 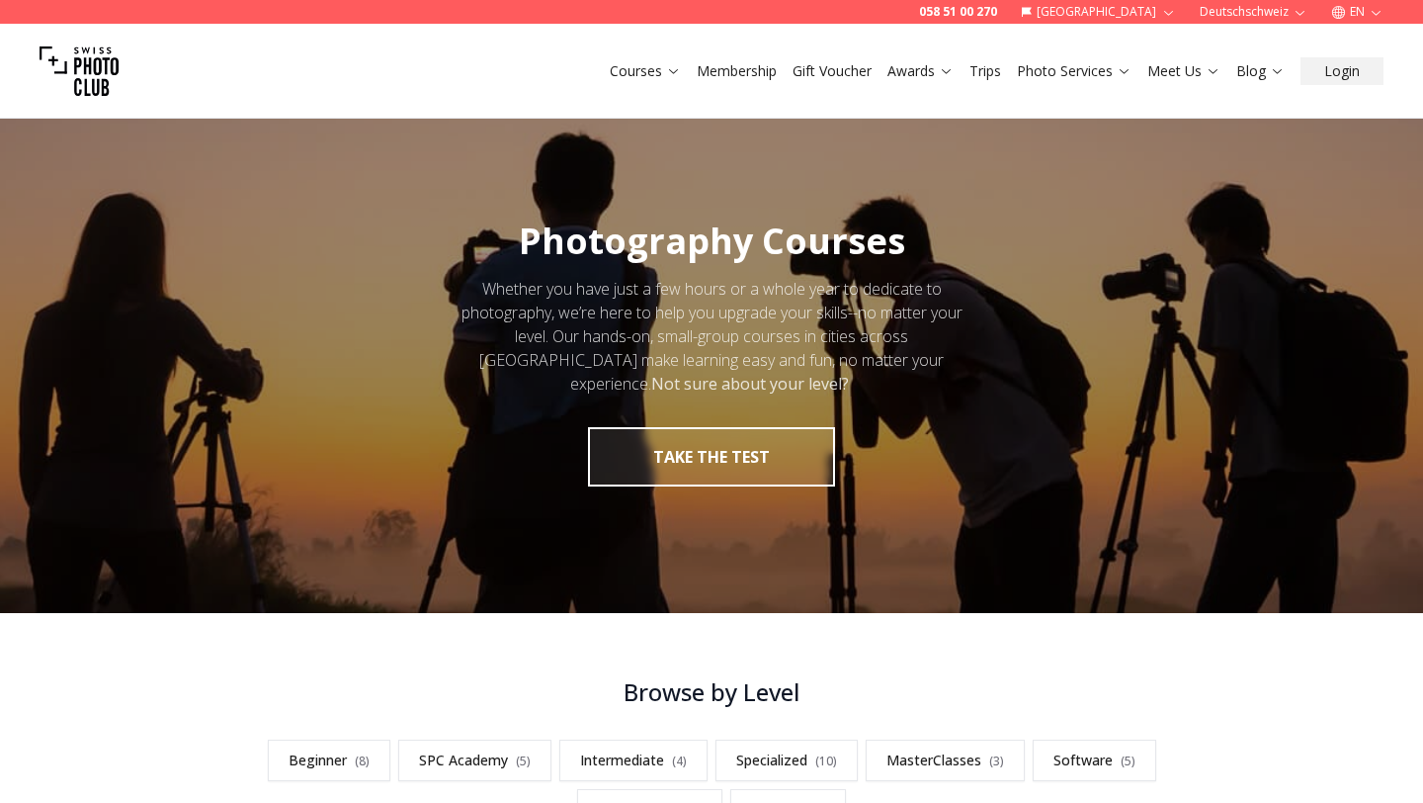 I want to click on a: 058 51 00 270, so click(x=958, y=12).